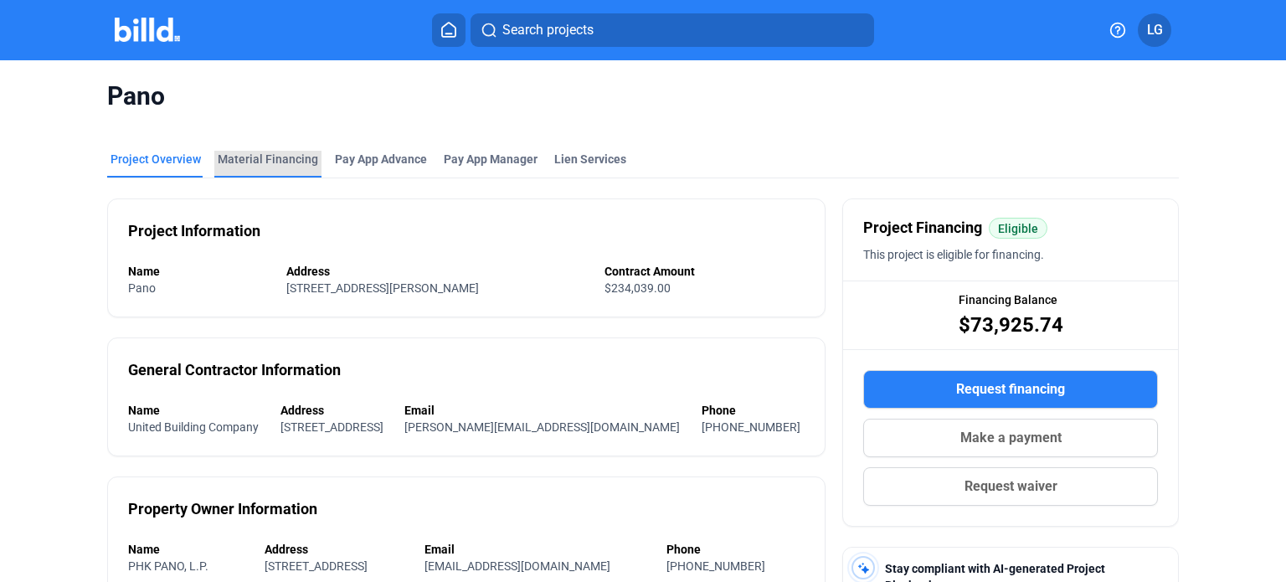 This screenshot has height=582, width=1286. What do you see at coordinates (637, 288) in the screenshot?
I see `span: $234,039.00` at bounding box center [637, 288].